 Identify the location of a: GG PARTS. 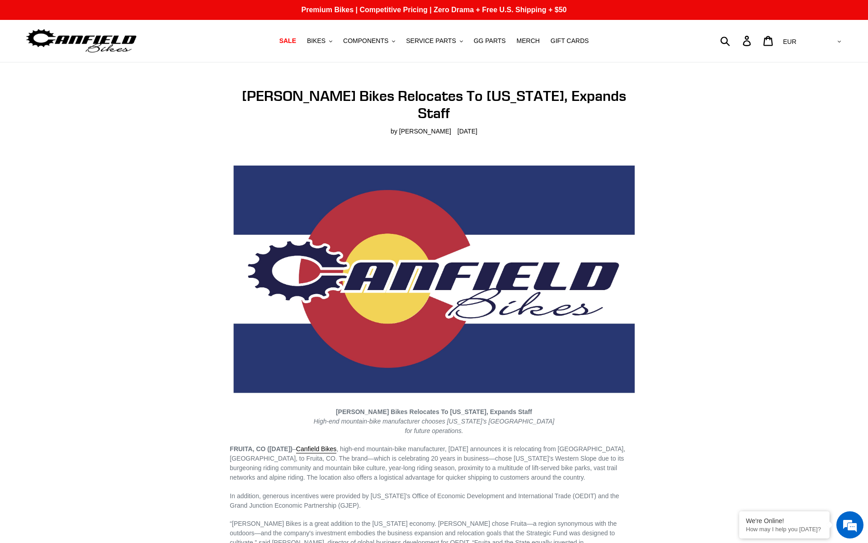
(490, 41).